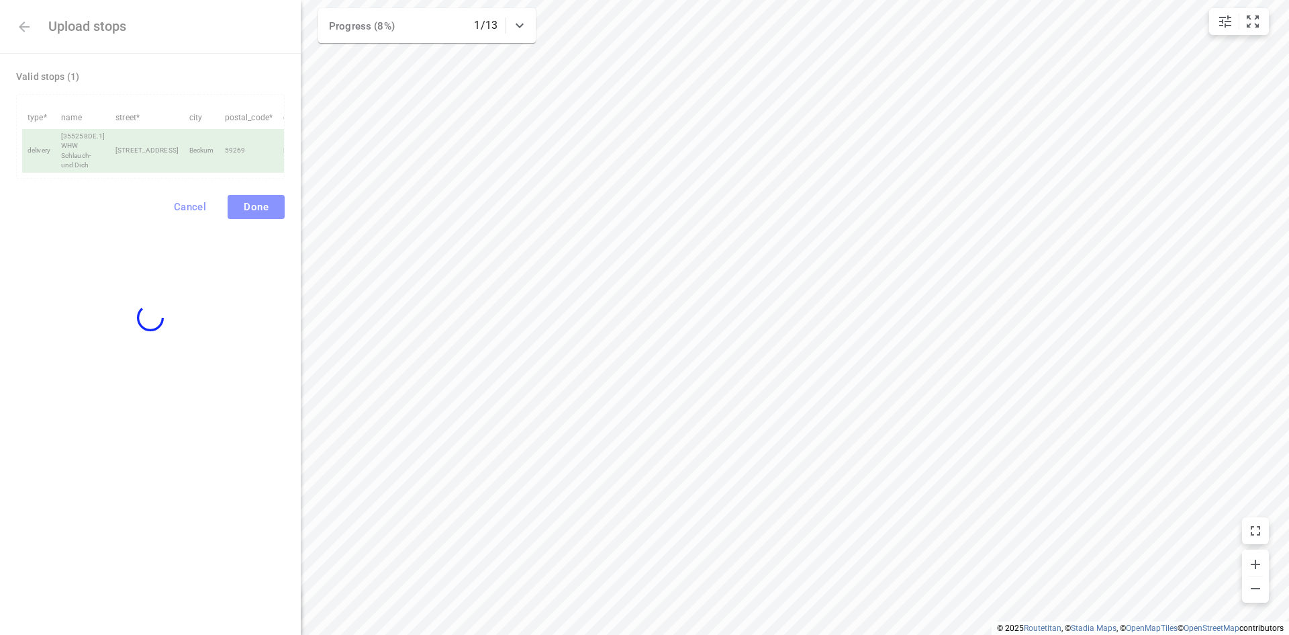 This screenshot has height=635, width=1289. What do you see at coordinates (1239, 21) in the screenshot?
I see `div: small contained button group` at bounding box center [1239, 21].